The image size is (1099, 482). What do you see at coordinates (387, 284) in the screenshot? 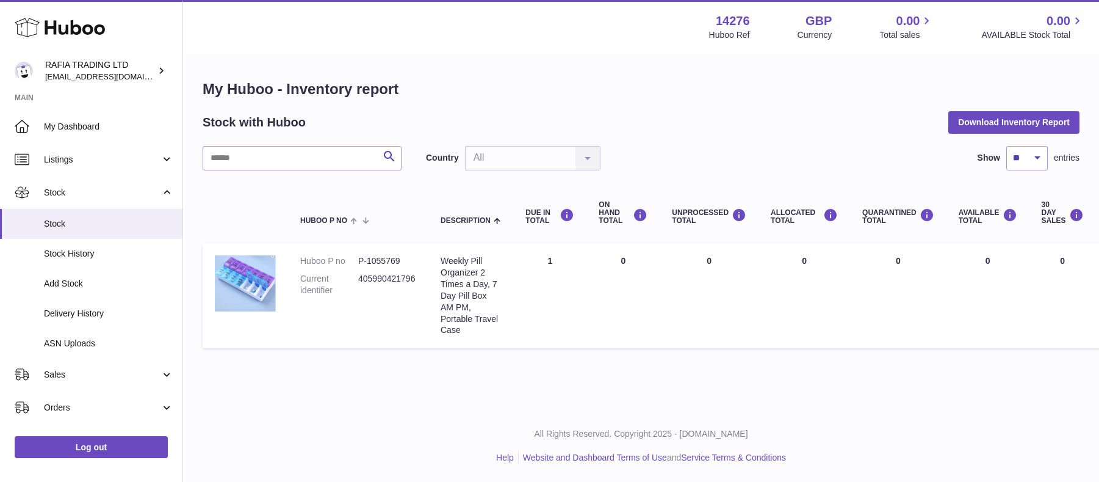
I see `dd: 405990421796` at bounding box center [387, 284].